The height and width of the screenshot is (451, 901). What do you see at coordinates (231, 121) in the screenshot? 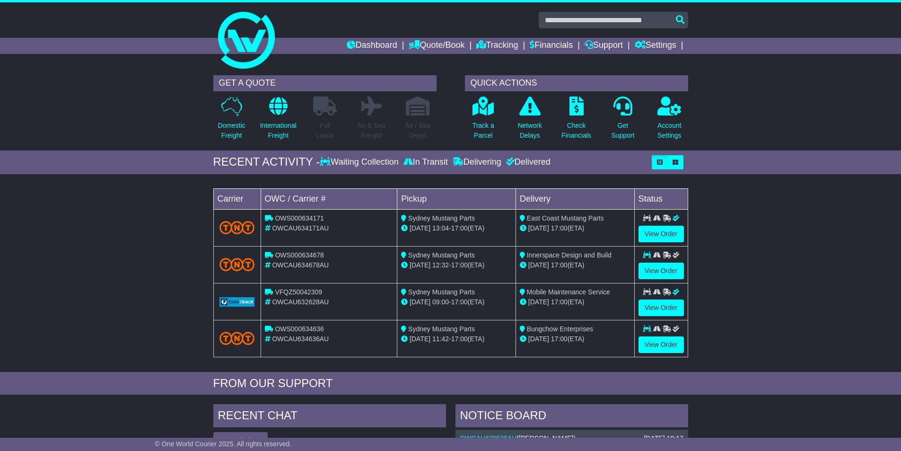
I see `a: DomesticFreight` at bounding box center [231, 121].